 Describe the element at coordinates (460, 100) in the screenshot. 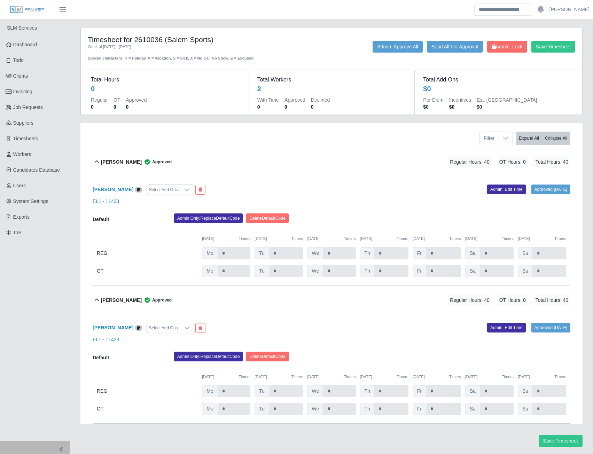

I see `dt: Incentives` at that location.